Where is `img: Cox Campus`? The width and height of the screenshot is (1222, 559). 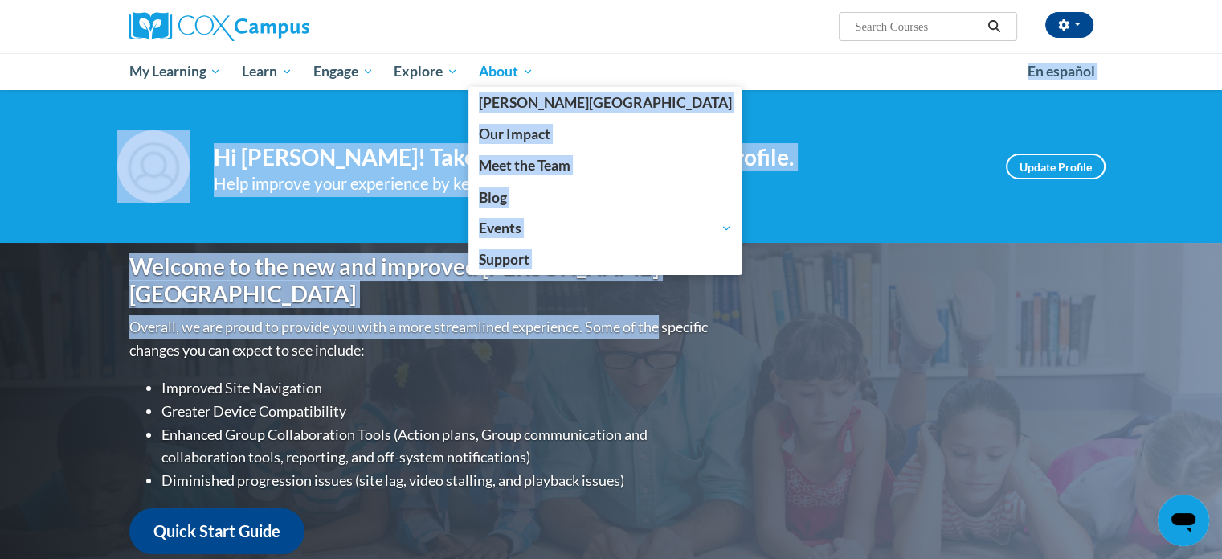 img: Cox Campus is located at coordinates (219, 27).